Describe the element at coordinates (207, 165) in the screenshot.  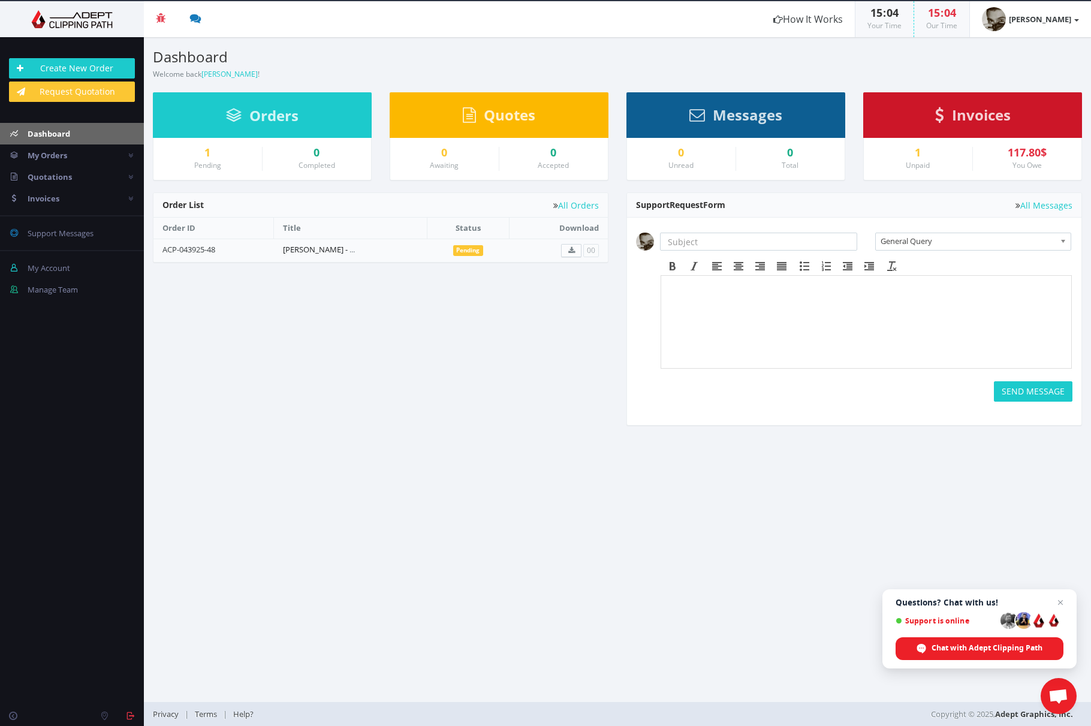
I see `small: Pending` at that location.